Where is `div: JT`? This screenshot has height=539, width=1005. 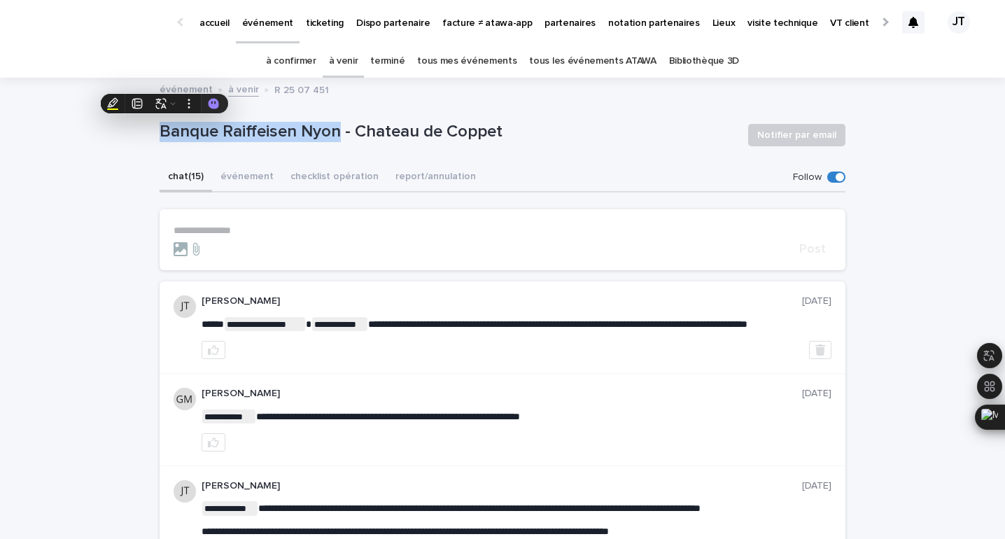
div: JT is located at coordinates (959, 22).